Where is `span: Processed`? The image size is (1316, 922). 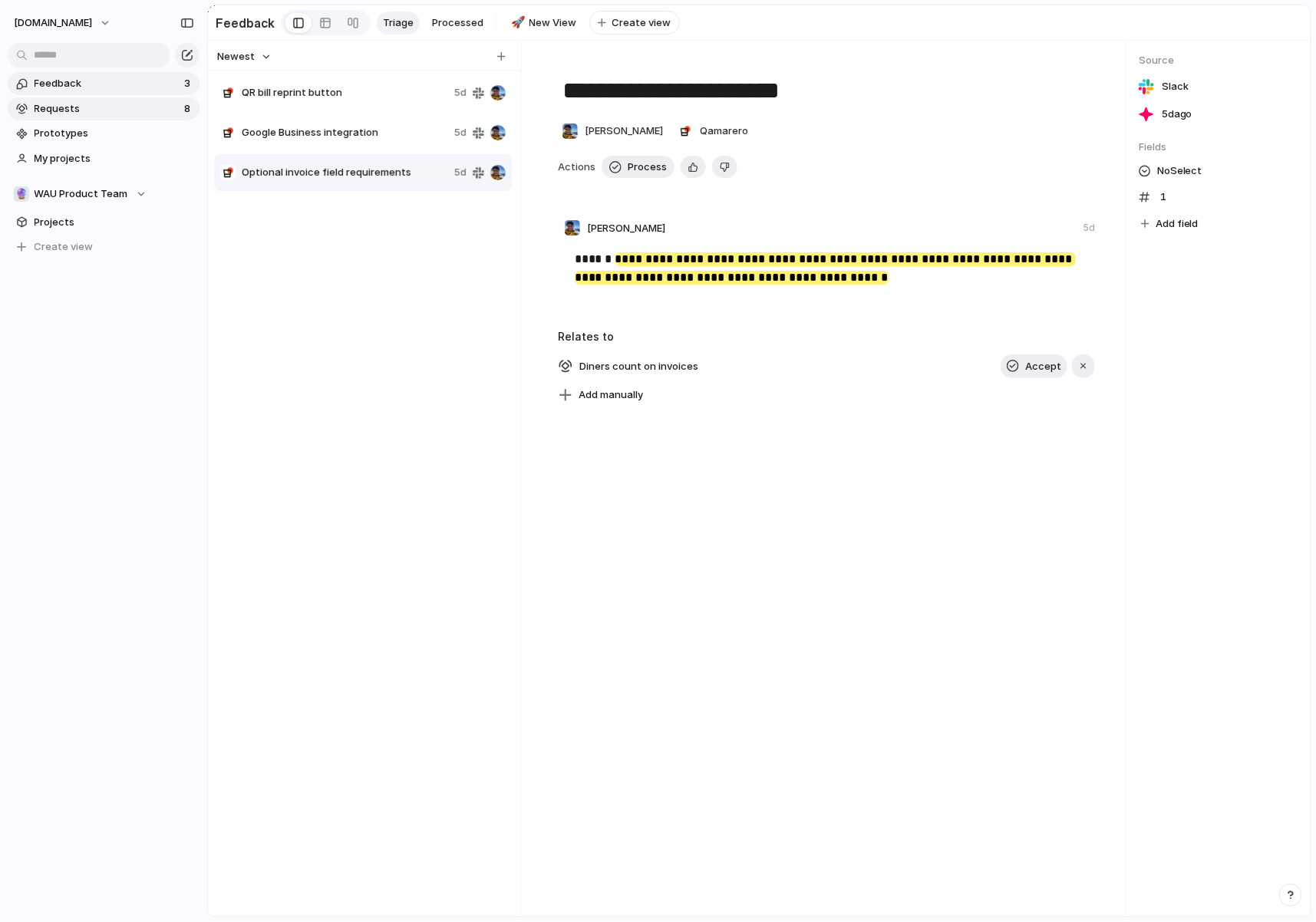 span: Processed is located at coordinates (457, 23).